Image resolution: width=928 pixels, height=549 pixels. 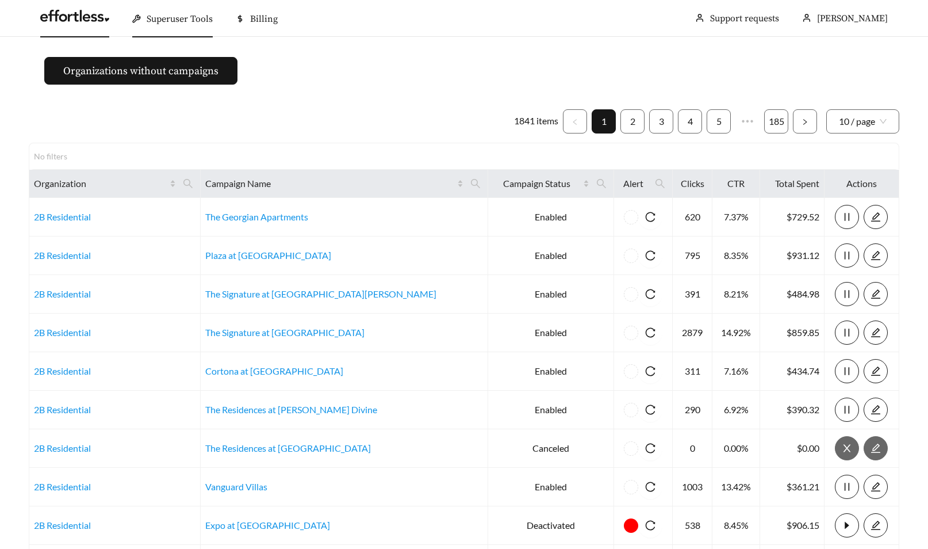 What do you see at coordinates (736, 217) in the screenshot?
I see `td: 7.37%` at bounding box center [736, 217].